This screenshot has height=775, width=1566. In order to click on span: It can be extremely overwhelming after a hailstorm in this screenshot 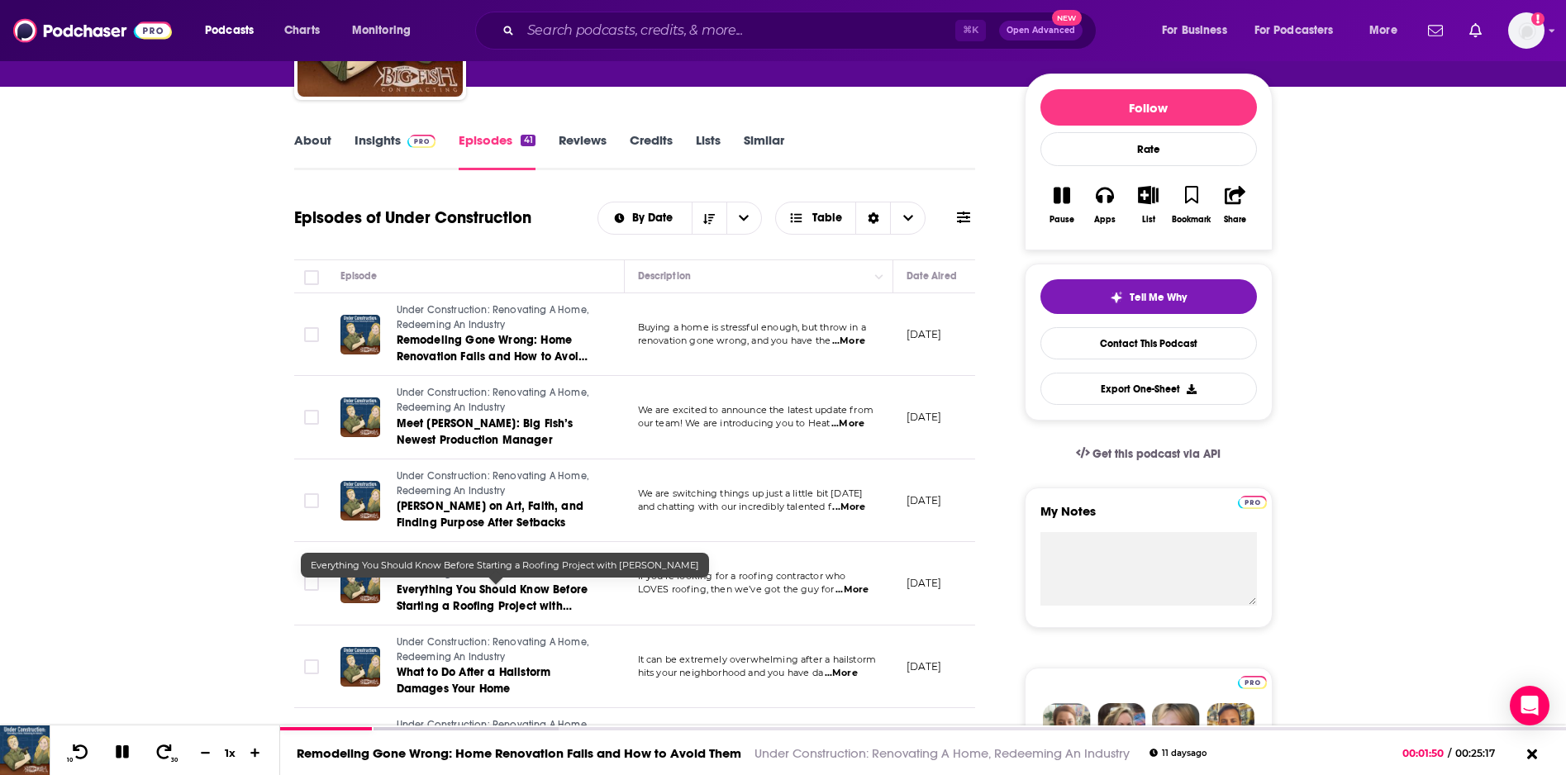, I will do `click(757, 659)`.